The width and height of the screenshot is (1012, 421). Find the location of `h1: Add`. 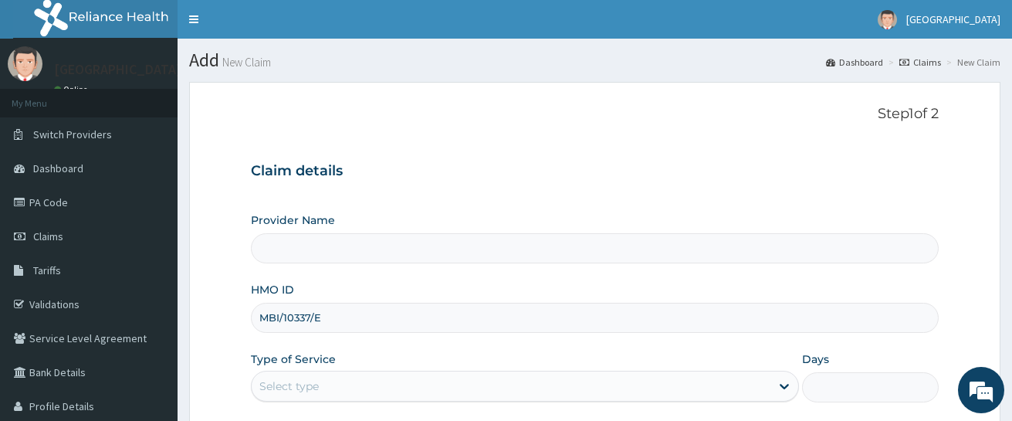

h1: Add is located at coordinates (594, 60).